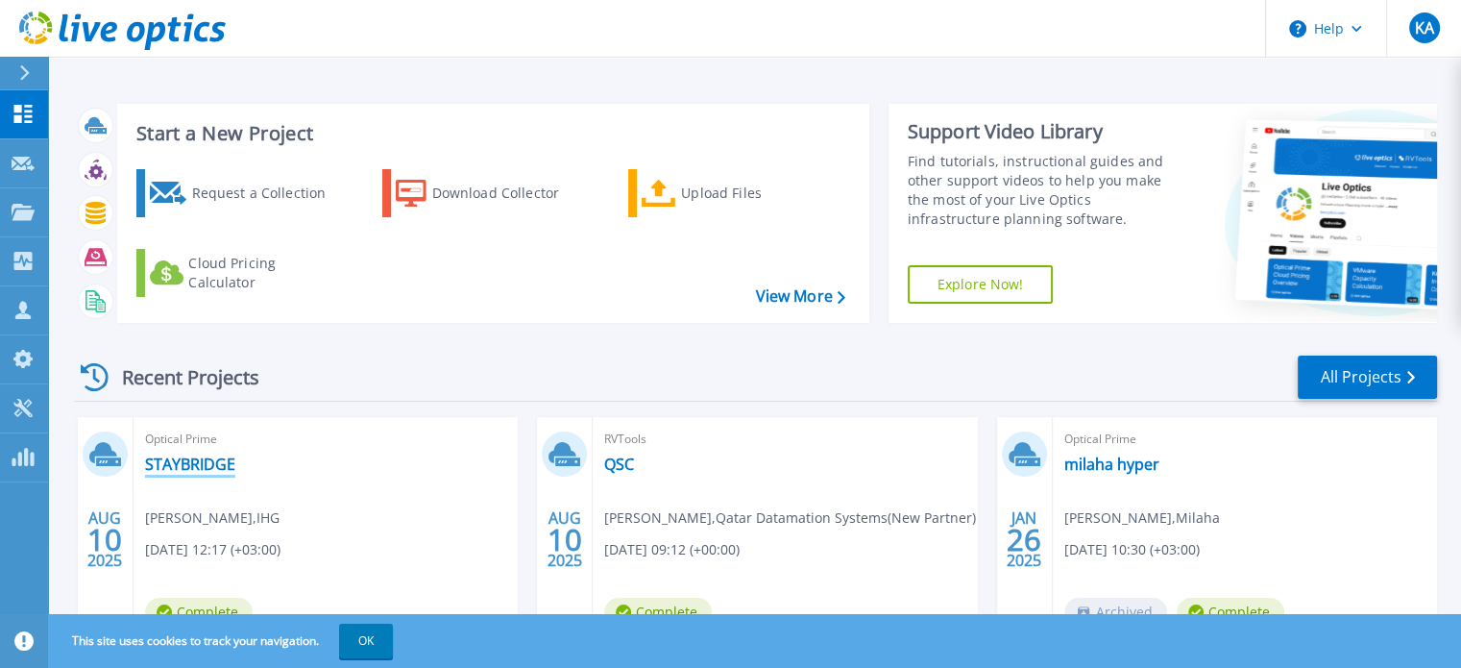 The height and width of the screenshot is (668, 1461). Describe the element at coordinates (1111, 464) in the screenshot. I see `a: milaha hyper` at that location.